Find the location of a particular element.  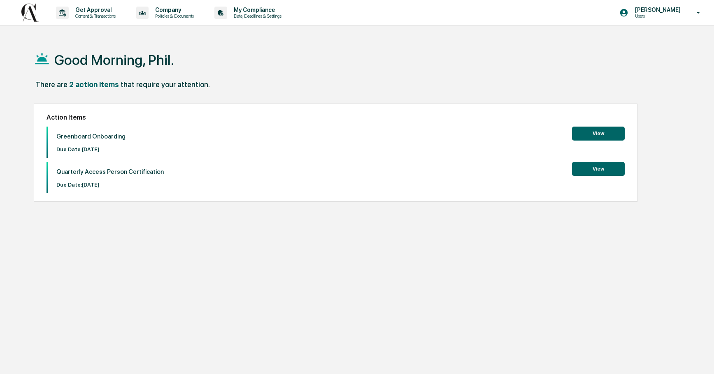

p: Get Approval is located at coordinates (94, 10).